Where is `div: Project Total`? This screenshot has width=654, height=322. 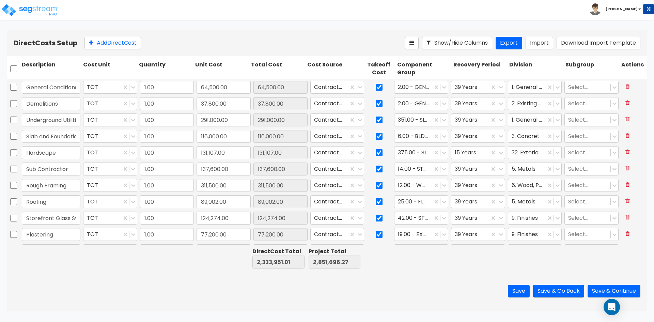
div: Project Total is located at coordinates (334, 251).